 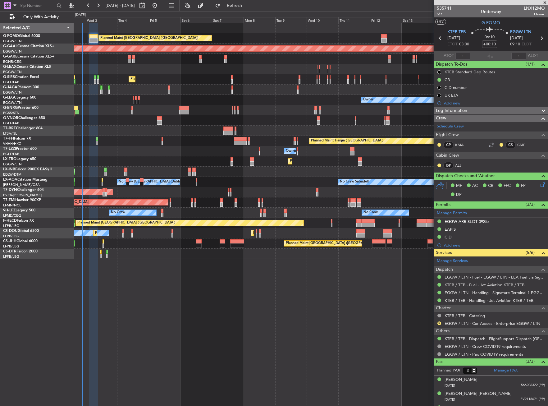 I want to click on span: G-ENRG, so click(x=10, y=108).